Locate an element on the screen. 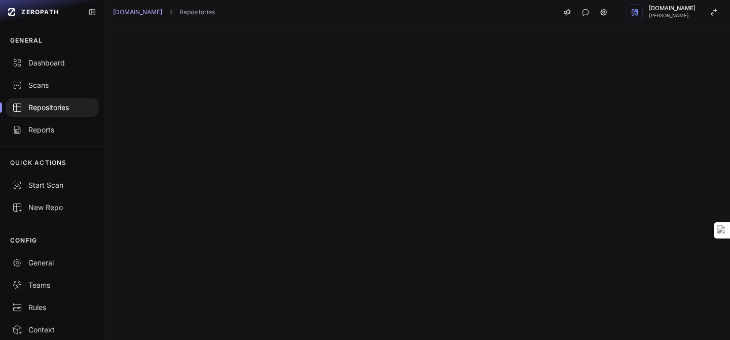 The image size is (730, 340). nav: breadcrumb is located at coordinates (164, 12).